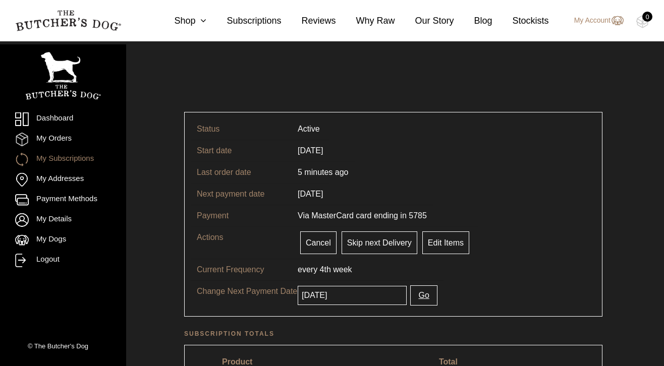 This screenshot has height=366, width=664. Describe the element at coordinates (63, 159) in the screenshot. I see `a: My Subscriptions` at that location.